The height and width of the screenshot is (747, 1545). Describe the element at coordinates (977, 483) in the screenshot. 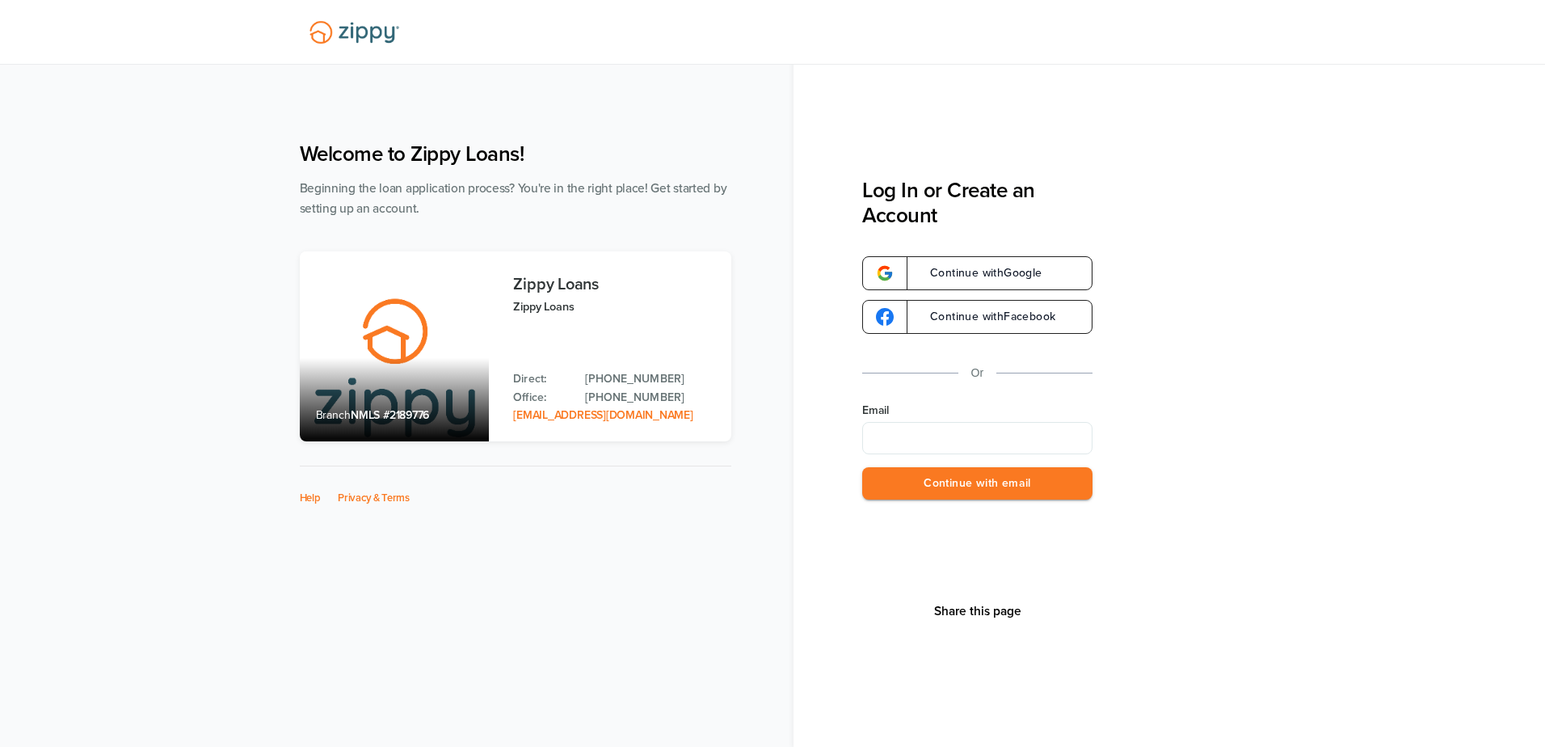

I see `button: Continue with email` at that location.